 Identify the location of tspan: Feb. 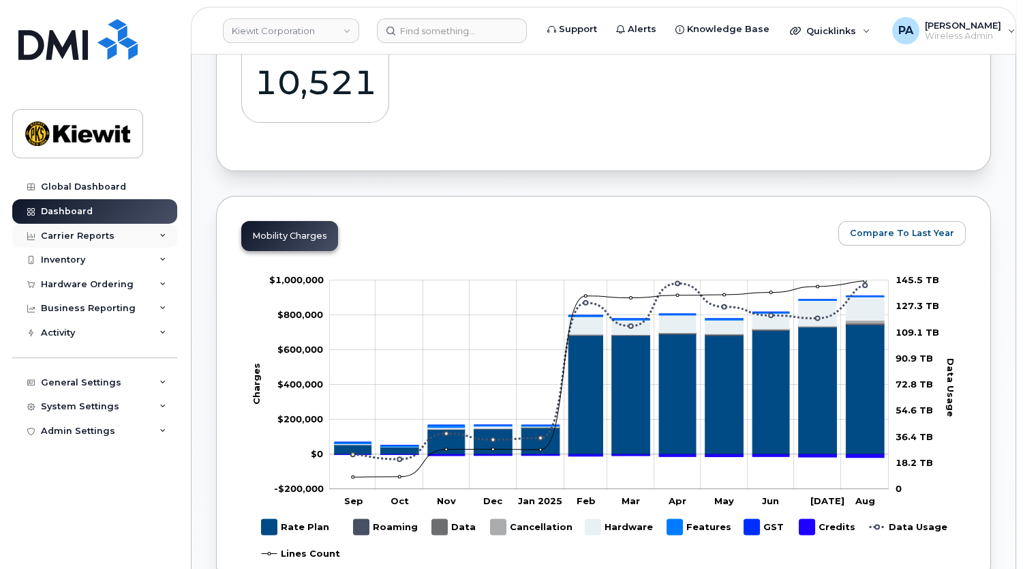
(586, 500).